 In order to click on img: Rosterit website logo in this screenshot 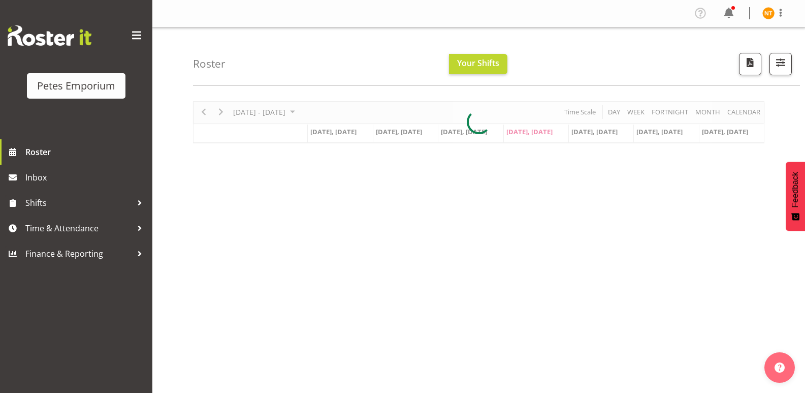, I will do `click(49, 36)`.